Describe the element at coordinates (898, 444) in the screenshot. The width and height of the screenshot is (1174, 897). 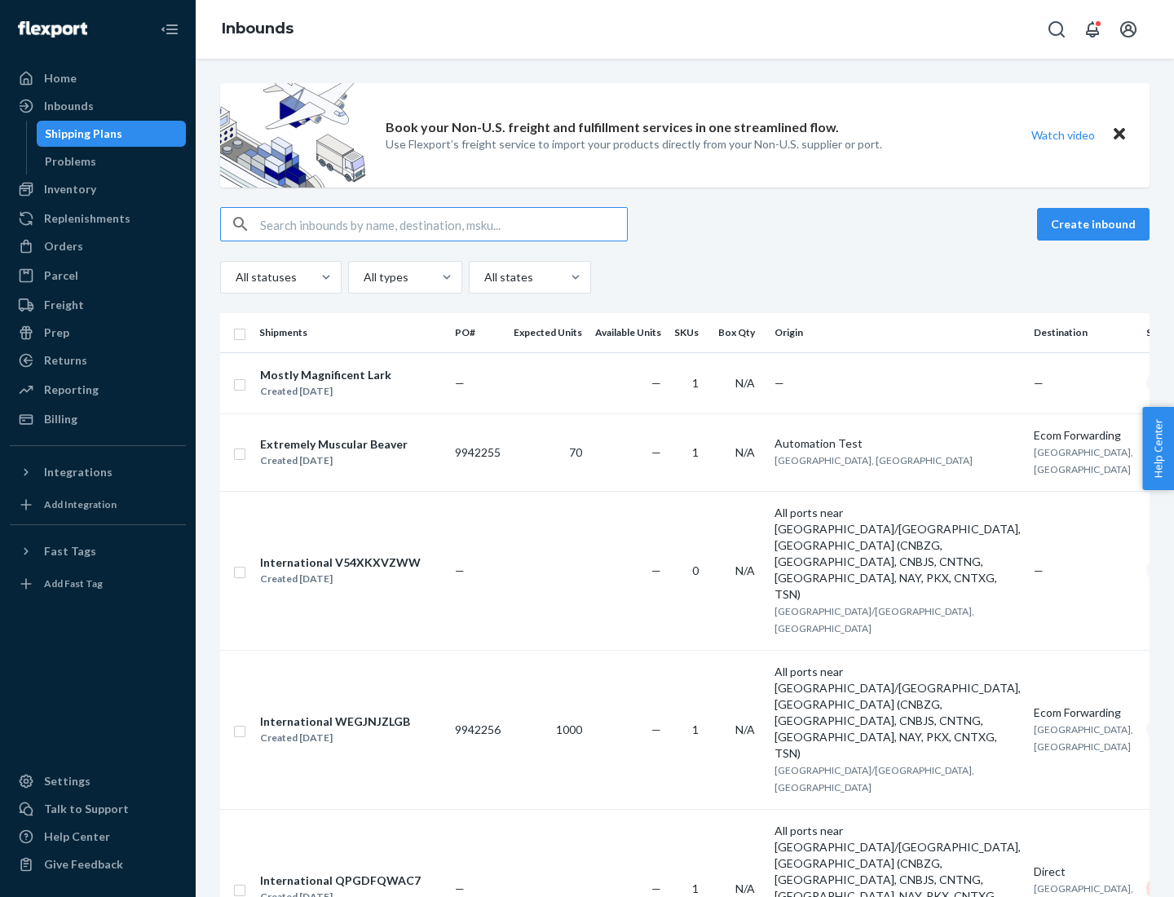
I see `div: Automation Test` at that location.